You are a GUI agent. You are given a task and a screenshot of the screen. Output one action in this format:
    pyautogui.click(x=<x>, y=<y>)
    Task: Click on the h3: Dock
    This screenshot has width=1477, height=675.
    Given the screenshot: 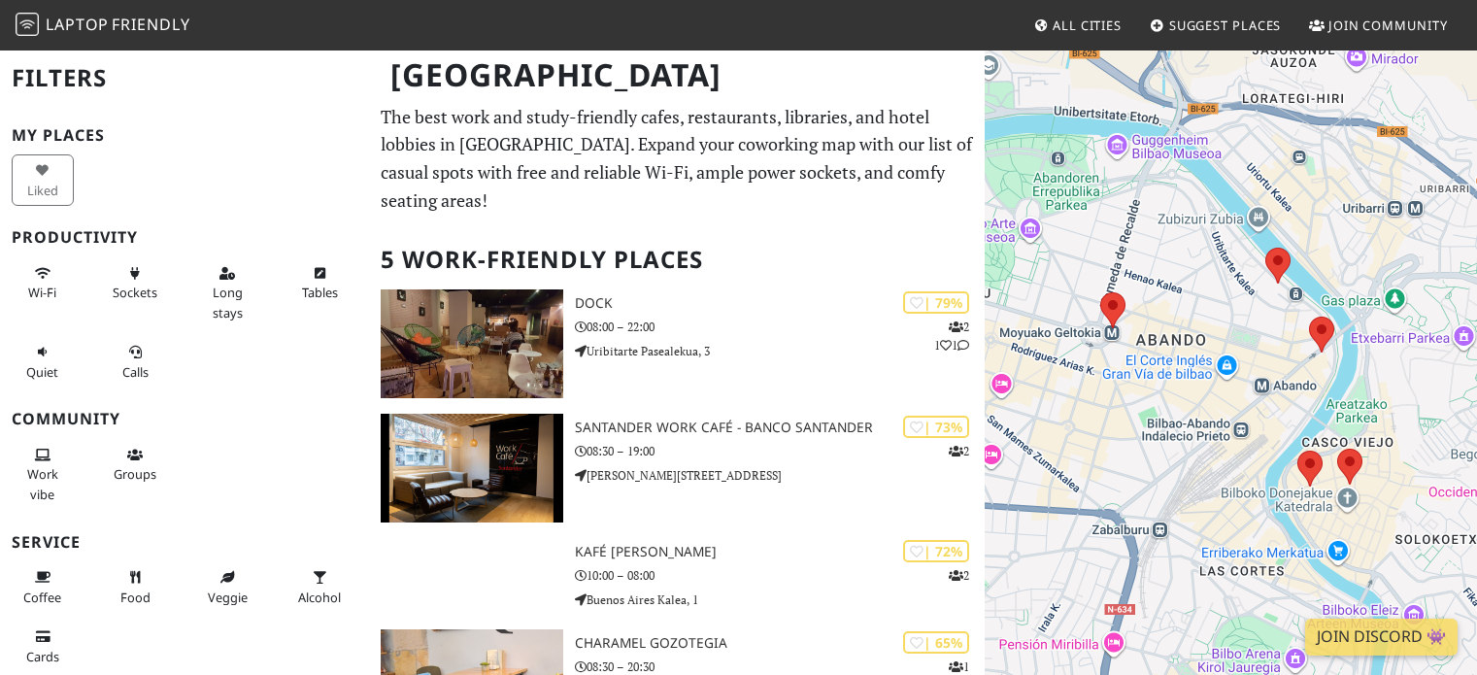 What is the action you would take?
    pyautogui.click(x=780, y=303)
    